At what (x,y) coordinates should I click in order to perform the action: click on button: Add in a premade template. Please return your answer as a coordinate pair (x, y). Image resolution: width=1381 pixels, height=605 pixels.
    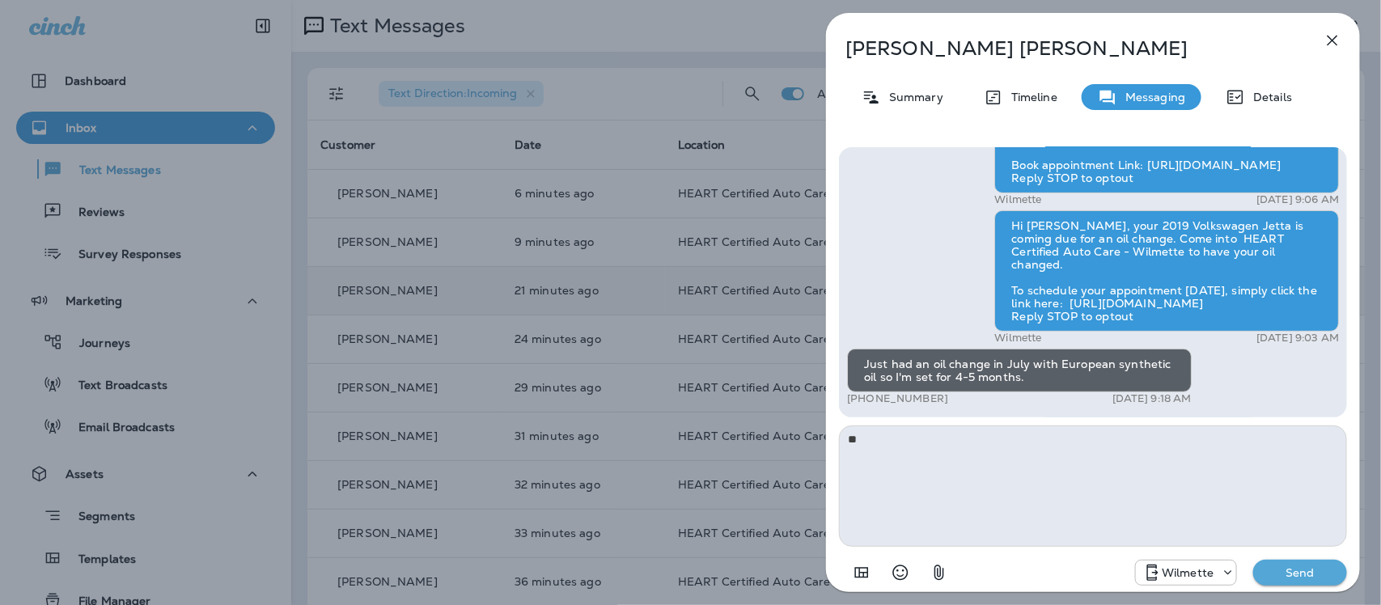
    Looking at the image, I should click on (862, 573).